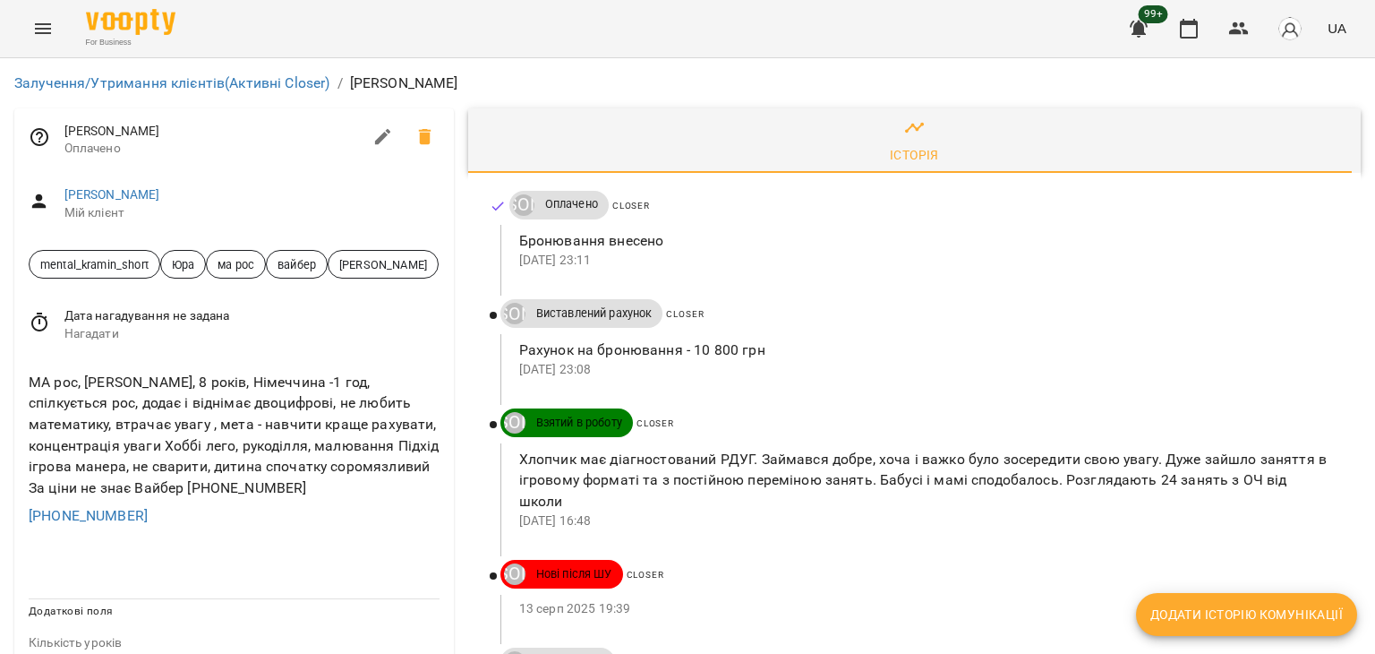 The image size is (1375, 654). I want to click on span: Взятий в роботу, so click(579, 423).